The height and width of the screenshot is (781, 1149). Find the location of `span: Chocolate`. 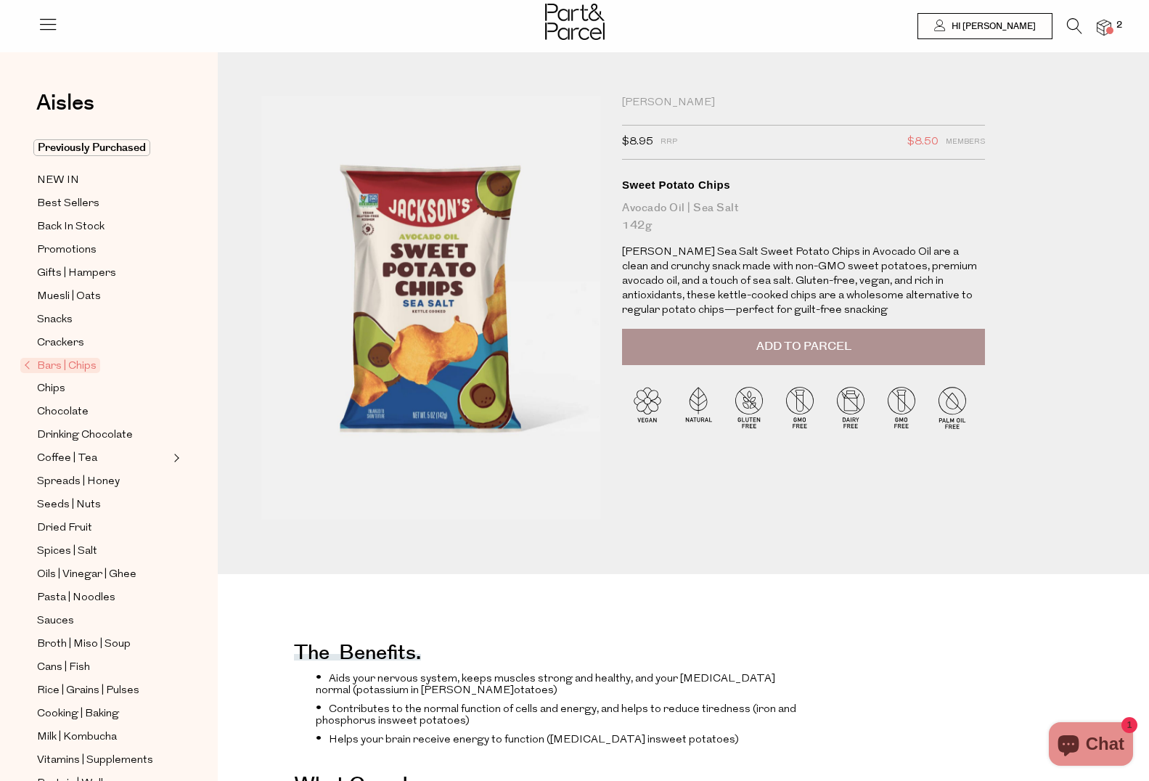

span: Chocolate is located at coordinates (62, 412).